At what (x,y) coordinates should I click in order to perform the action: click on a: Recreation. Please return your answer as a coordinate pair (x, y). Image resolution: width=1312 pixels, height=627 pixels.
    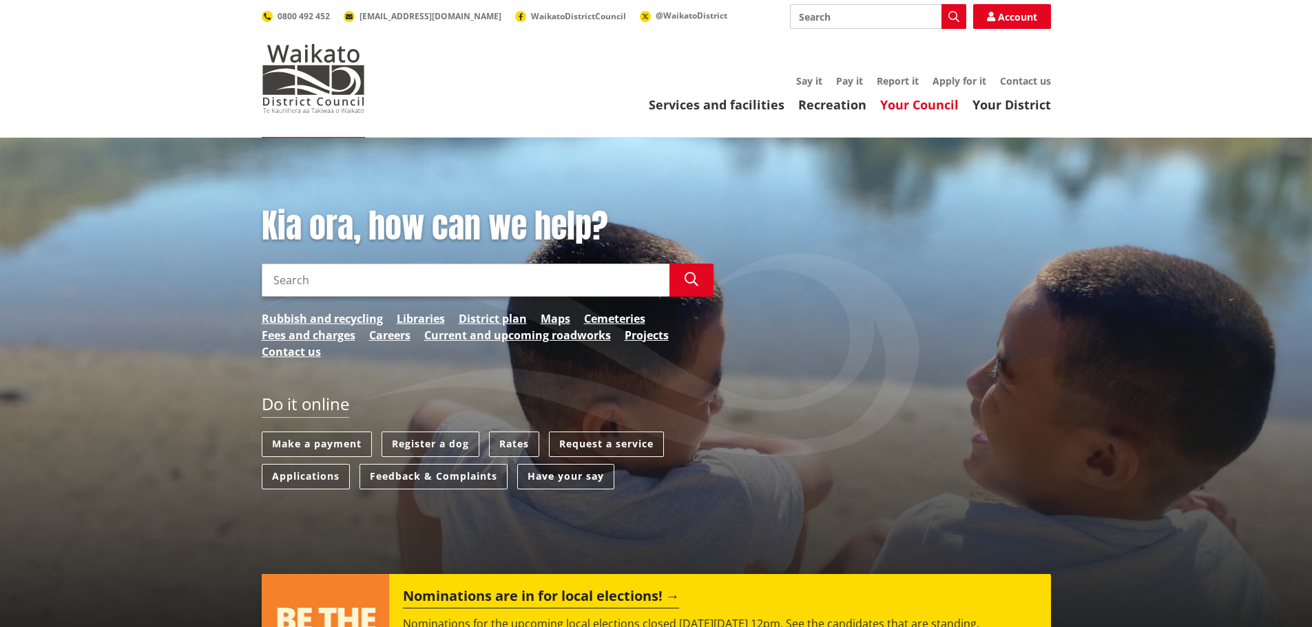
    Looking at the image, I should click on (832, 105).